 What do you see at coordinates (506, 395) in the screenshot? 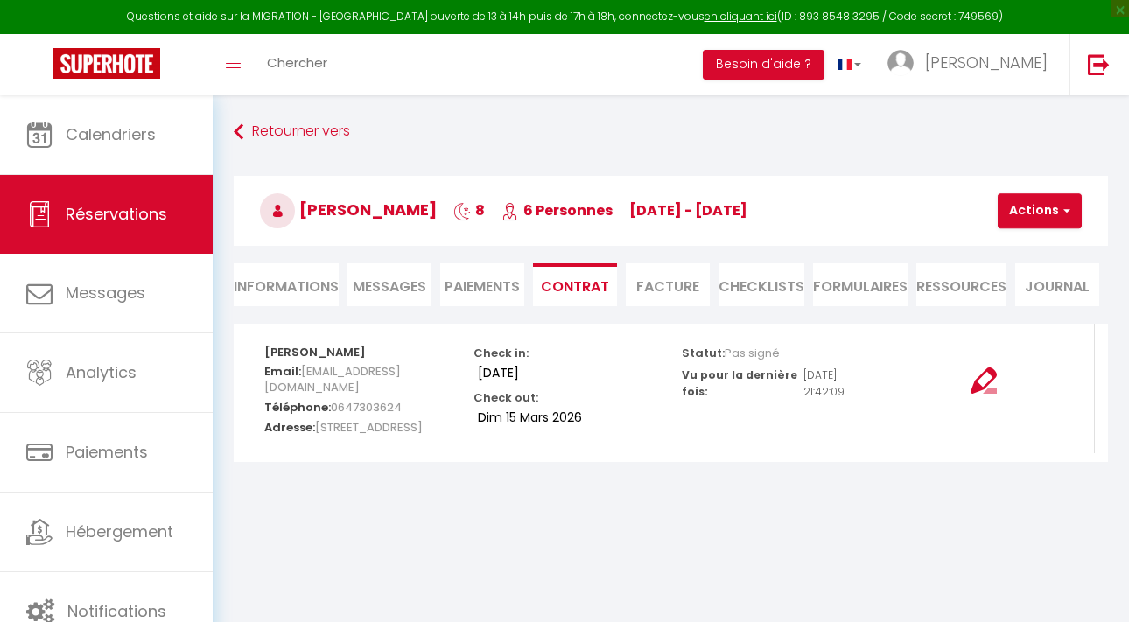
I see `p: Check out:` at bounding box center [506, 395].